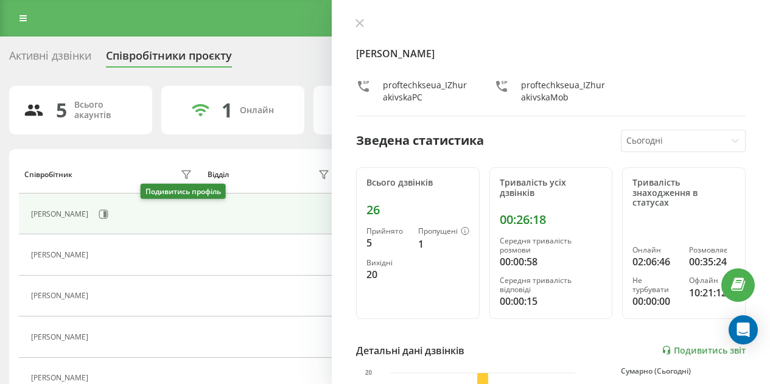  I want to click on div: 00:00:58, so click(551, 262).